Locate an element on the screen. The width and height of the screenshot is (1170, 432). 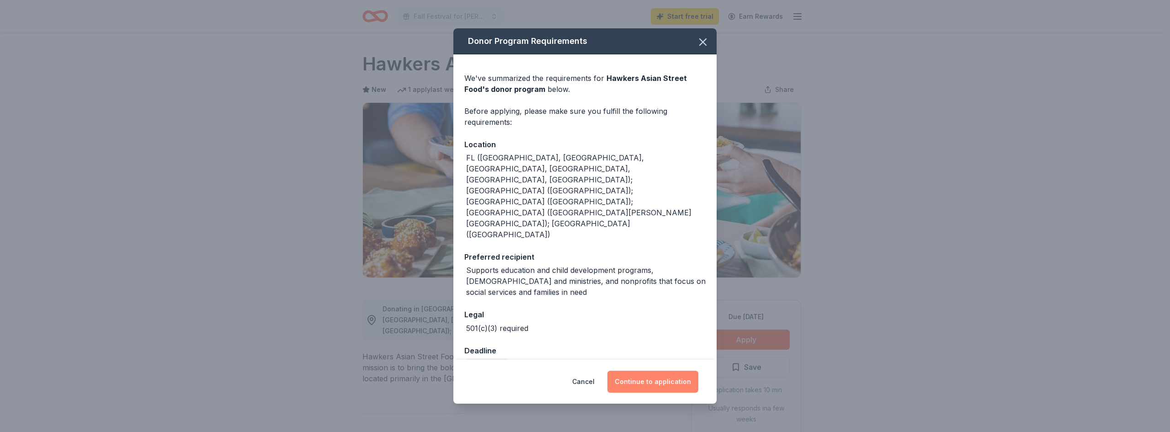
div: Preferred recipient is located at coordinates (585, 257).